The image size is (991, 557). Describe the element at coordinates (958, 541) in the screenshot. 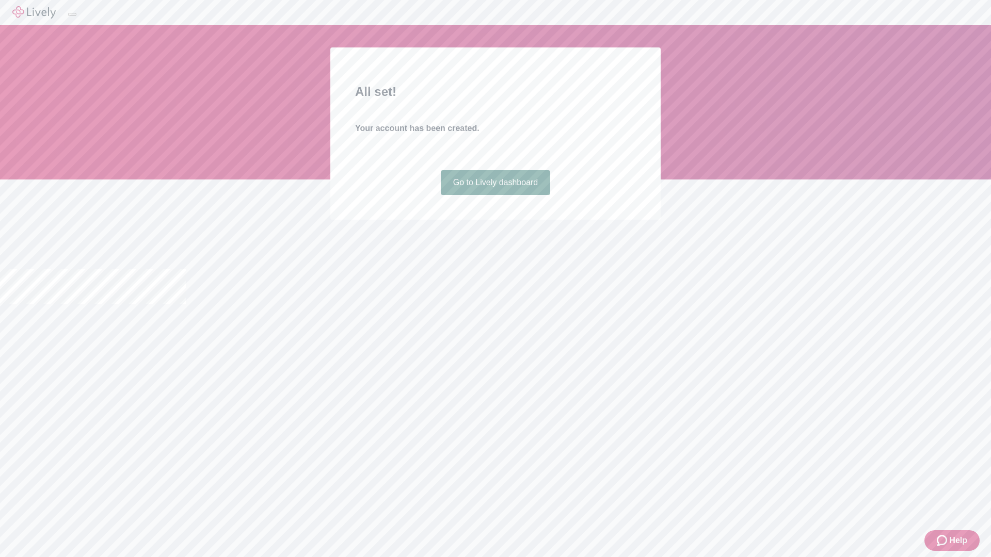

I see `span: Help` at that location.